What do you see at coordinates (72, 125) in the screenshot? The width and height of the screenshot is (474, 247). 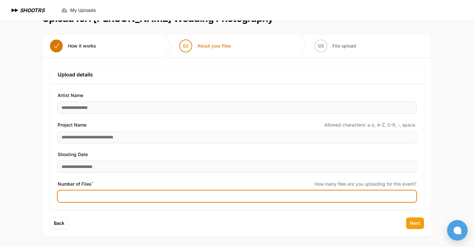 I see `span: Project Name` at bounding box center [72, 125].